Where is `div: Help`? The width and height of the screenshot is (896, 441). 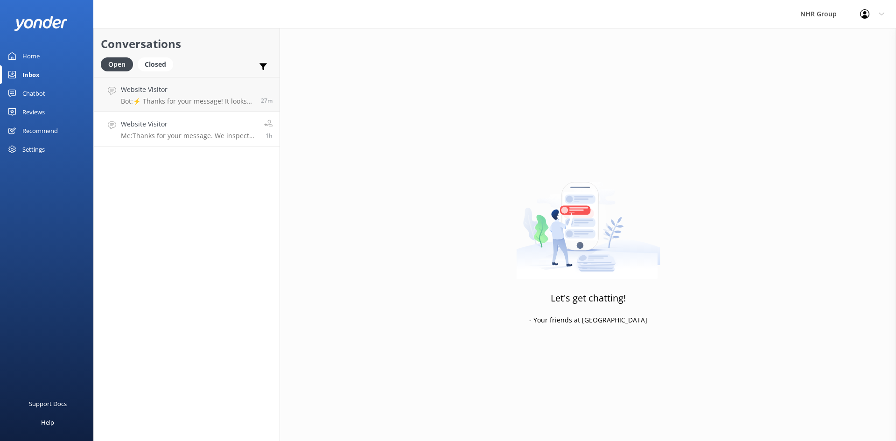 div: Help is located at coordinates (48, 422).